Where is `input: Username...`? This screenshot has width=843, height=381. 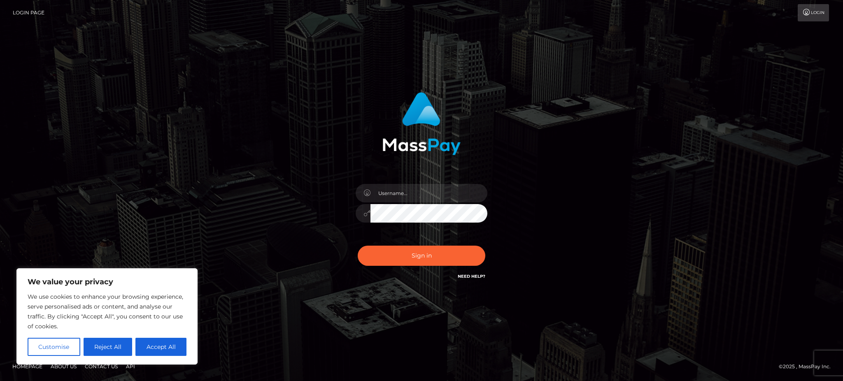
input: Username... is located at coordinates (429, 193).